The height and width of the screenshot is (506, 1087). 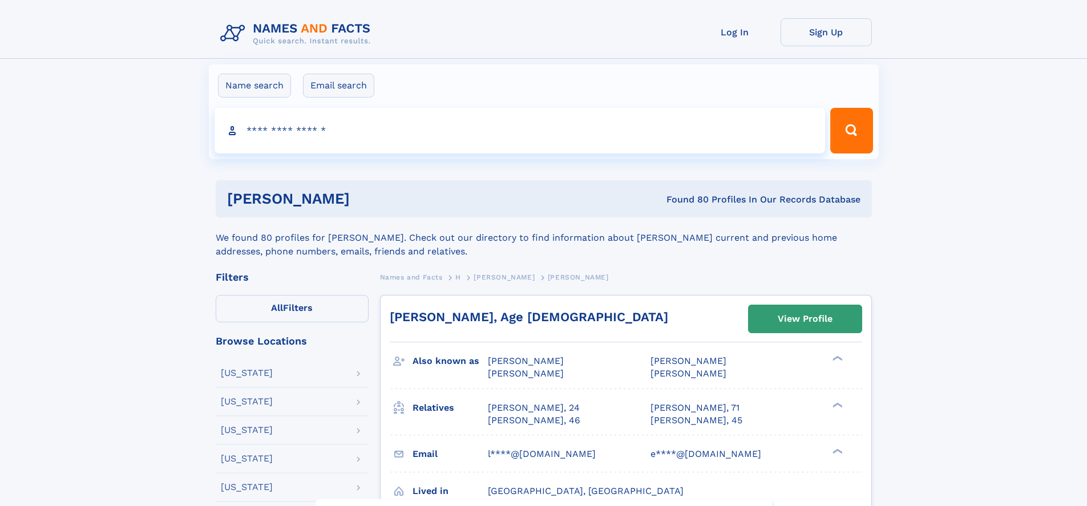 What do you see at coordinates (805, 319) in the screenshot?
I see `a: View Profile` at bounding box center [805, 319].